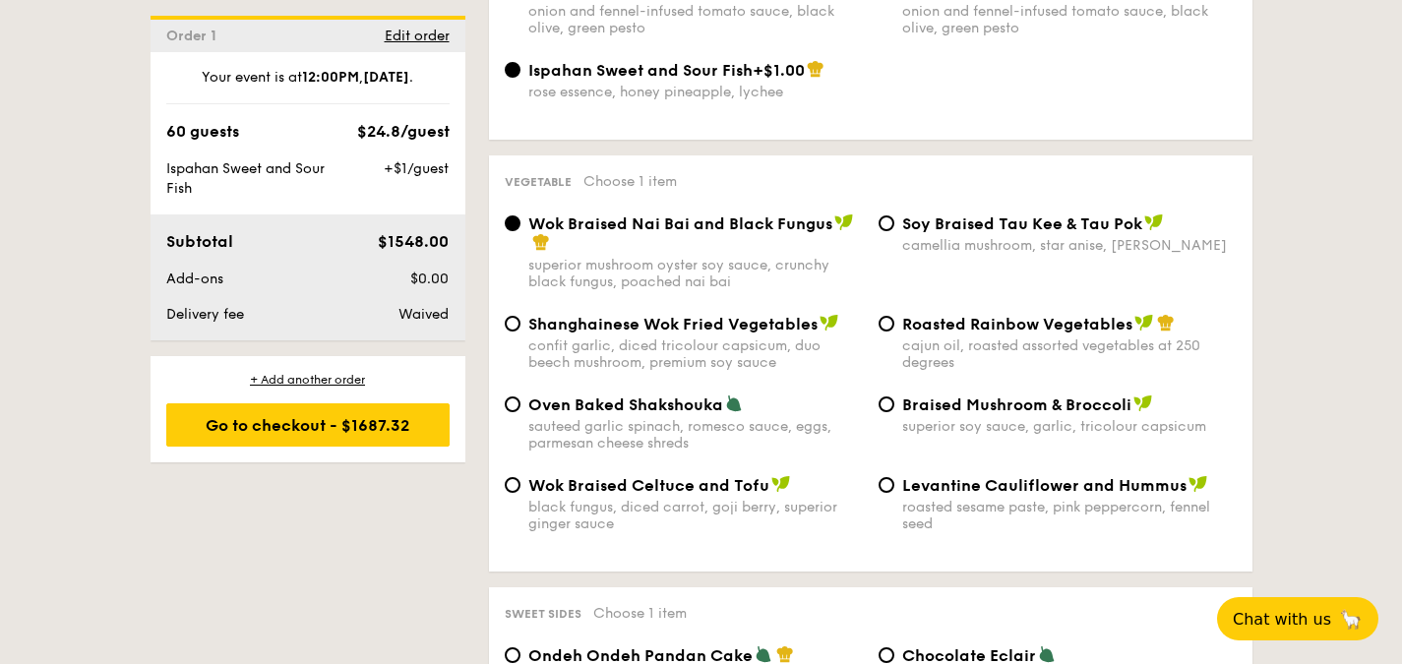 Image resolution: width=1402 pixels, height=664 pixels. What do you see at coordinates (512, 223) in the screenshot?
I see `input: Wok Braised Nai Bai and Black Fungussuperior mushroom oyster soy sauce, crunchy black fungus, poa...` at bounding box center [512, 223].